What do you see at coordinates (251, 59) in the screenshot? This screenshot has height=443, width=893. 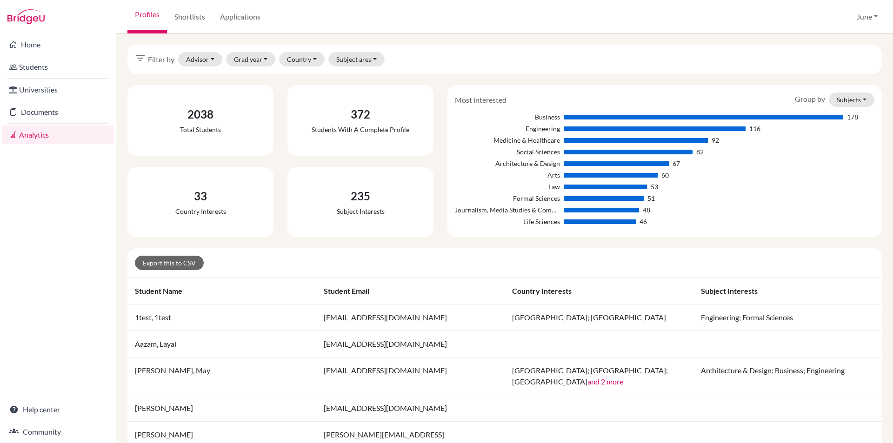 I see `button: Grad year` at bounding box center [251, 59].